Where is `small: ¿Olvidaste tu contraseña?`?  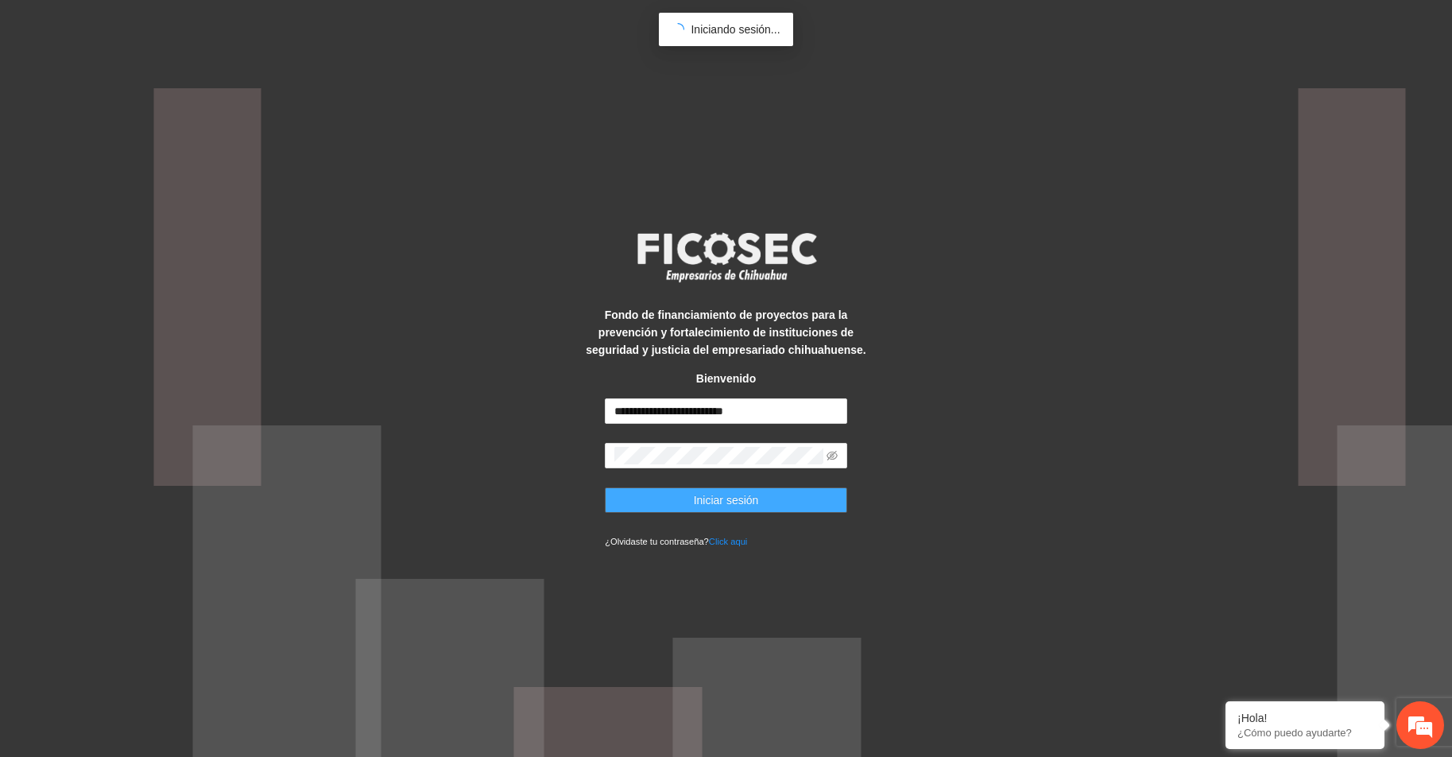 small: ¿Olvidaste tu contraseña? is located at coordinates (675, 541).